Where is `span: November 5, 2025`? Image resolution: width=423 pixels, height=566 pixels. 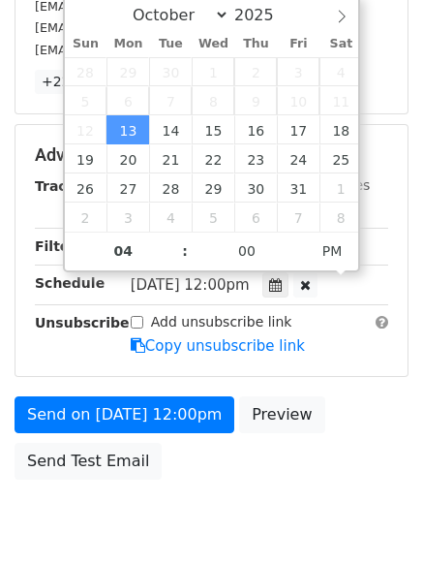
span: November 5, 2025 is located at coordinates (213, 217).